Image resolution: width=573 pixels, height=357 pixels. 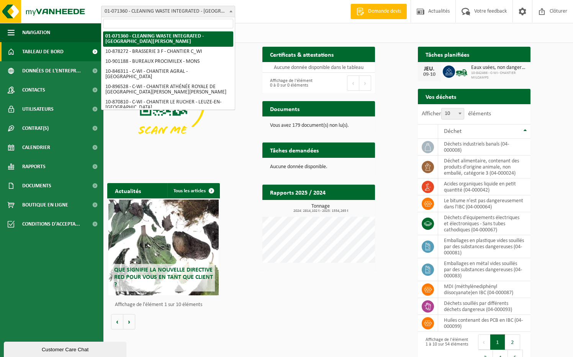 What do you see at coordinates (484, 270) in the screenshot?
I see `td: emballages en métal vides souillés par des substances dangereuses (04-000083)` at bounding box center [484, 270].